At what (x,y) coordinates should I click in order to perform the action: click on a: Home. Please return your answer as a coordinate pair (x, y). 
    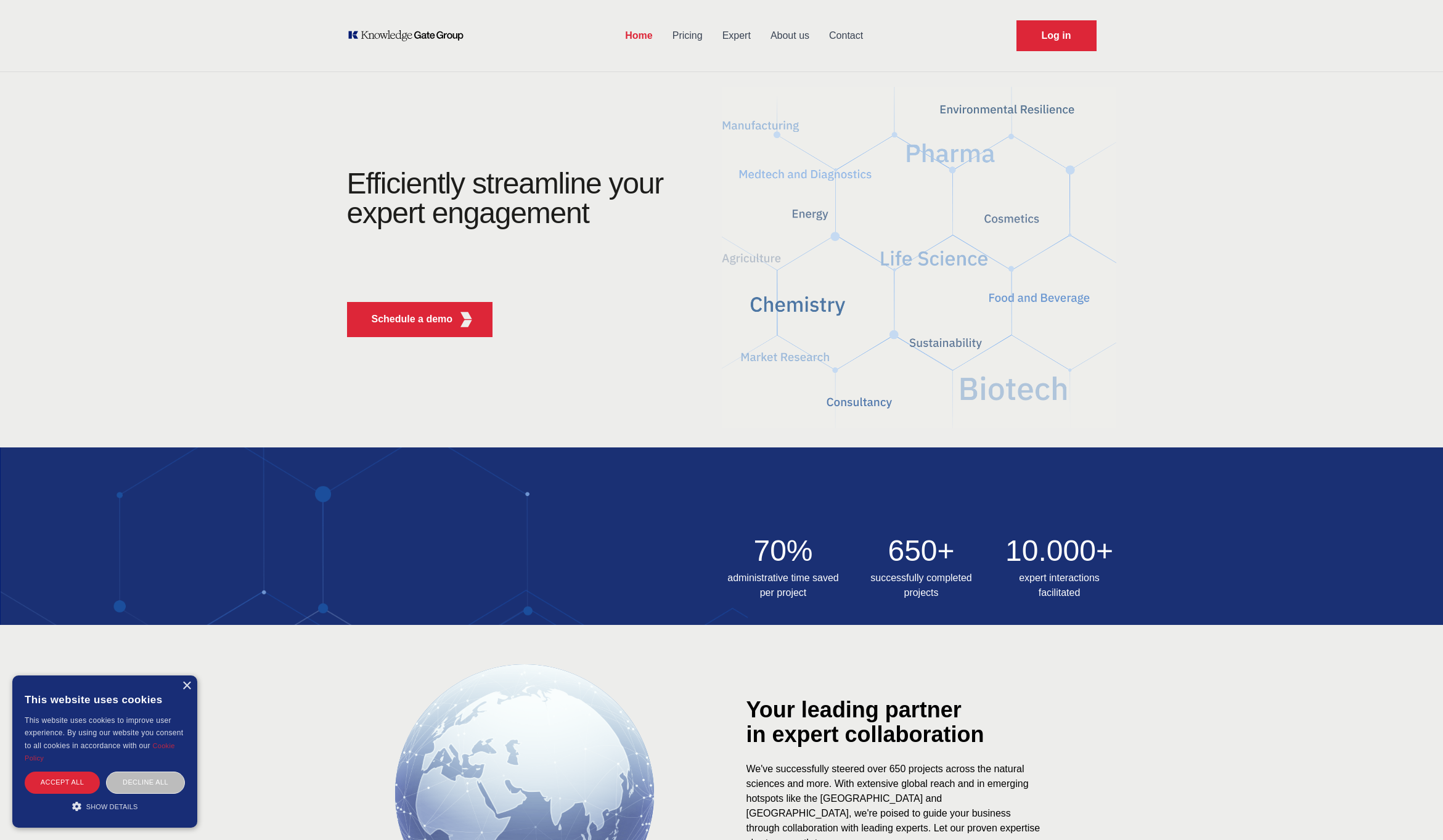
    Looking at the image, I should click on (638, 36).